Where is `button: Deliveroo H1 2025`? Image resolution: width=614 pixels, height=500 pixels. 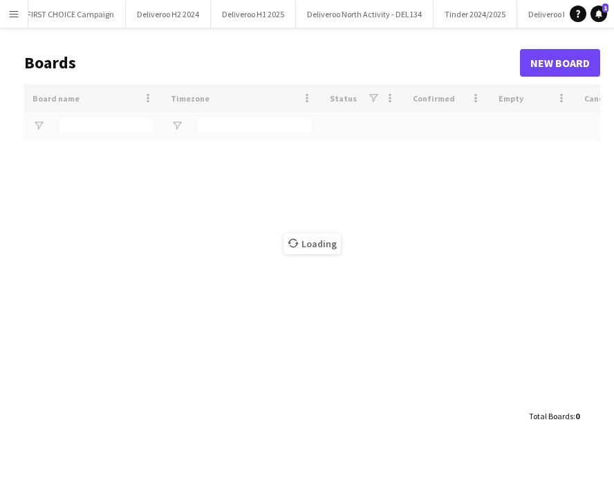
button: Deliveroo H1 2025 is located at coordinates (253, 14).